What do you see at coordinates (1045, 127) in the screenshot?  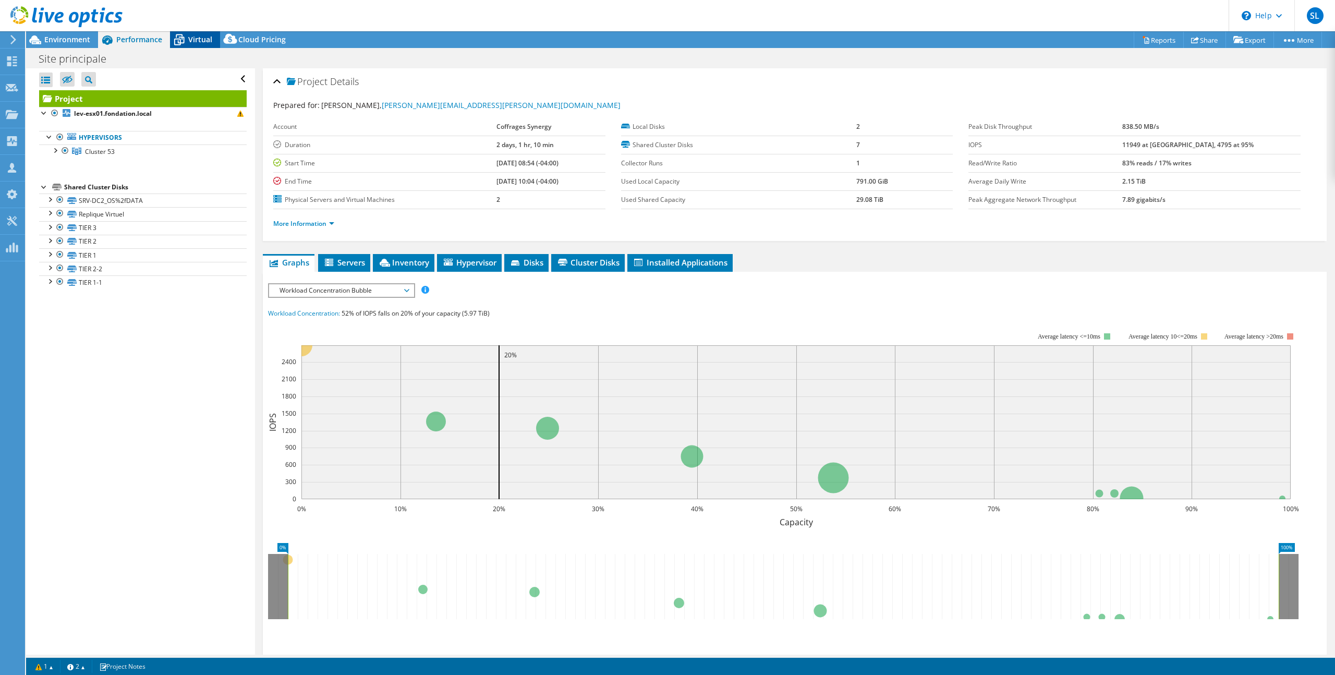 I see `label: Peak Disk Throughput` at bounding box center [1045, 127].